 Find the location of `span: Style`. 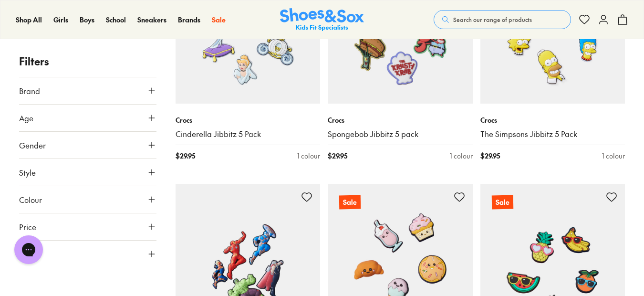

span: Style is located at coordinates (27, 172).